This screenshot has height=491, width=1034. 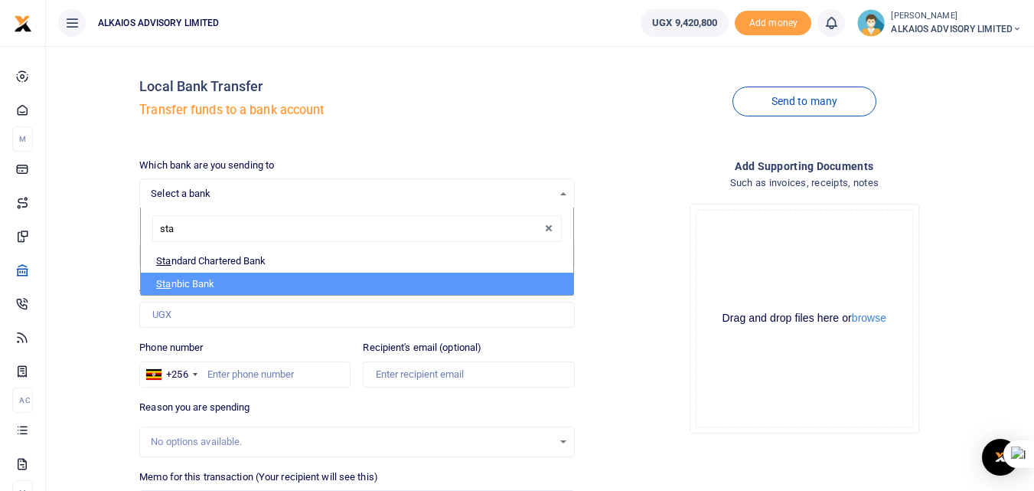 What do you see at coordinates (245, 374) in the screenshot?
I see `input: Enter phone number` at bounding box center [245, 374].